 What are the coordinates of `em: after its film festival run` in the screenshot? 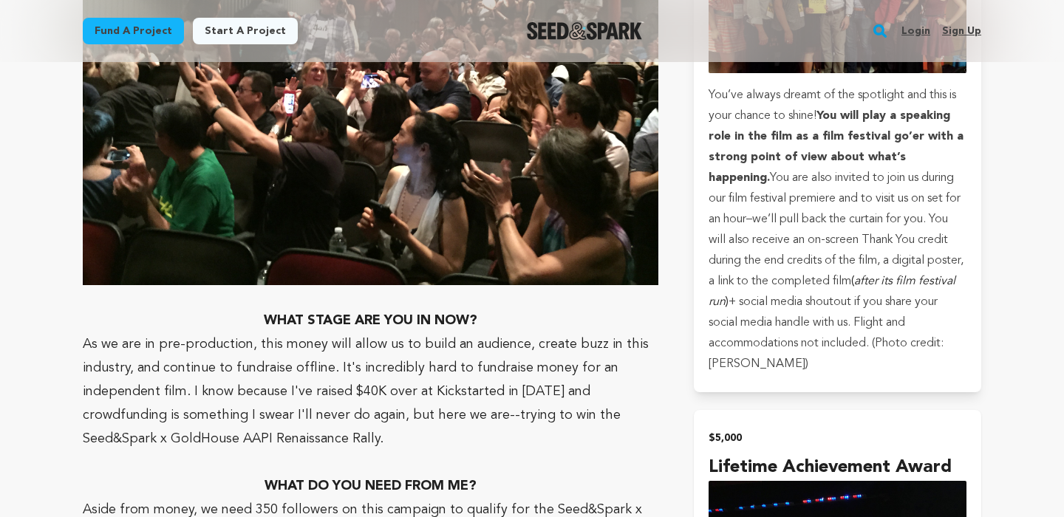 It's located at (832, 292).